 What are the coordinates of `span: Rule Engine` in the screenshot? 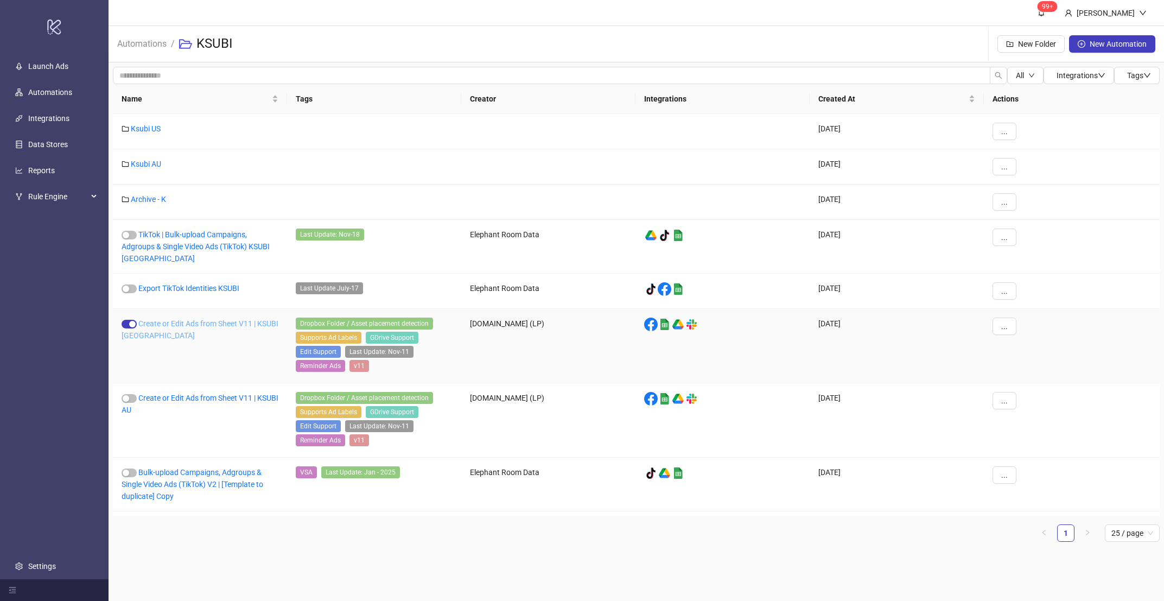 It's located at (58, 196).